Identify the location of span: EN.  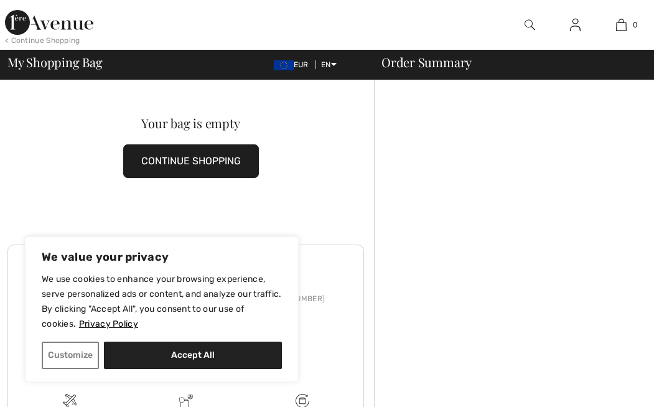
(329, 65).